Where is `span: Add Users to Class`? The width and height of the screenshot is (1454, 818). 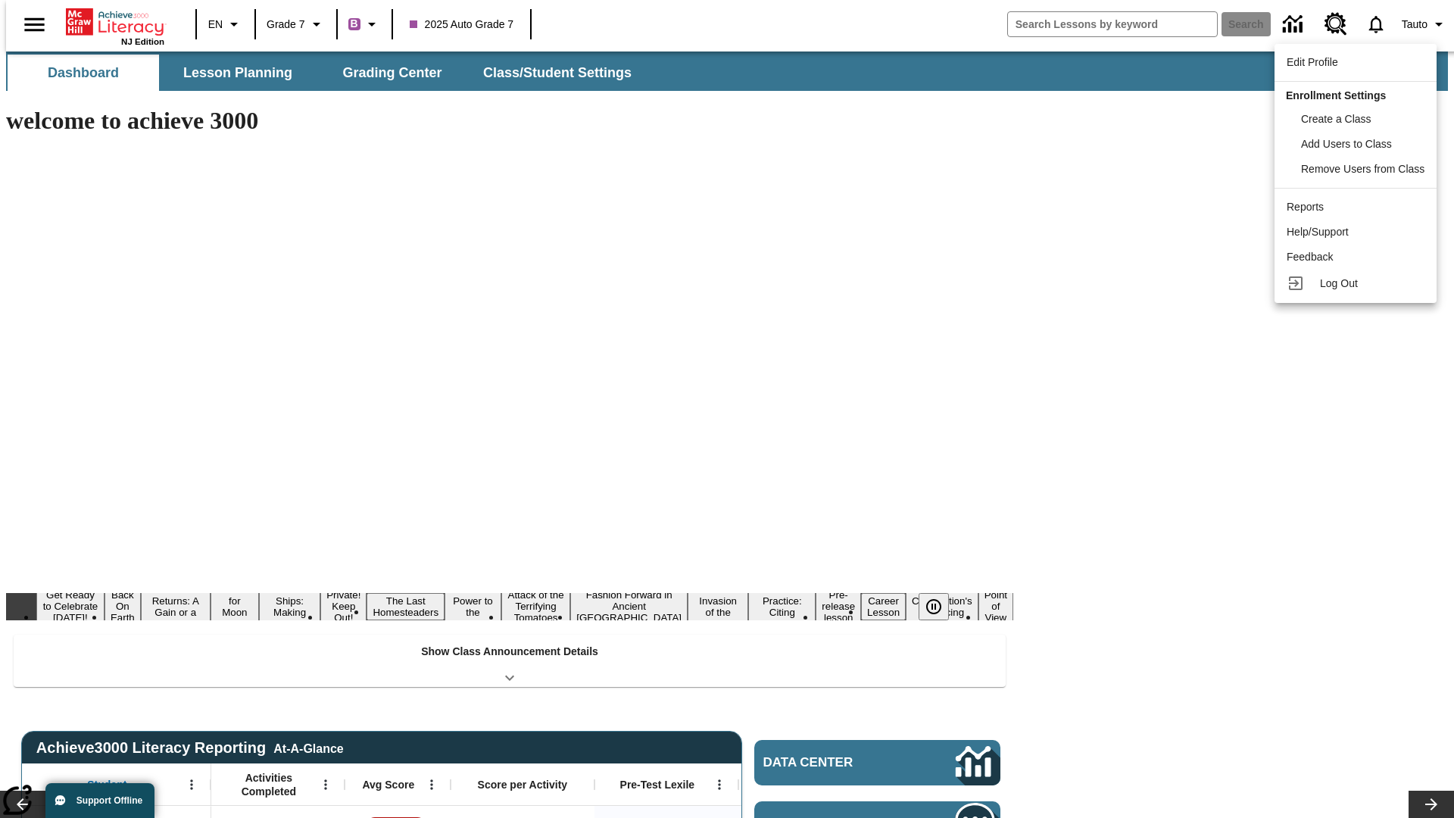
span: Add Users to Class is located at coordinates (1347, 144).